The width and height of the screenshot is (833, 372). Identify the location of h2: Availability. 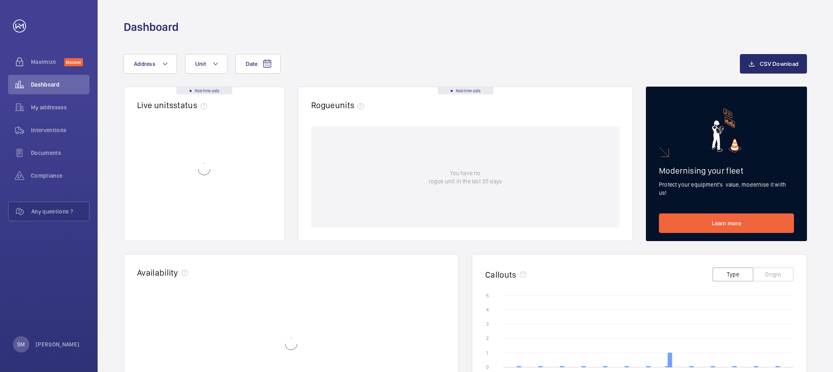
(157, 273).